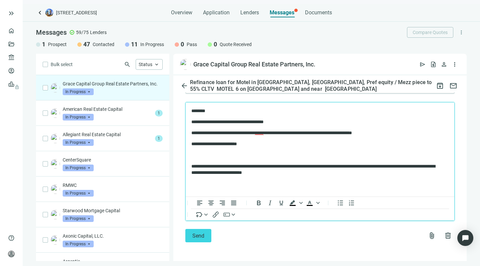 This screenshot has width=480, height=266. Describe the element at coordinates (312, 203) in the screenshot. I see `div: Text color Black` at that location.